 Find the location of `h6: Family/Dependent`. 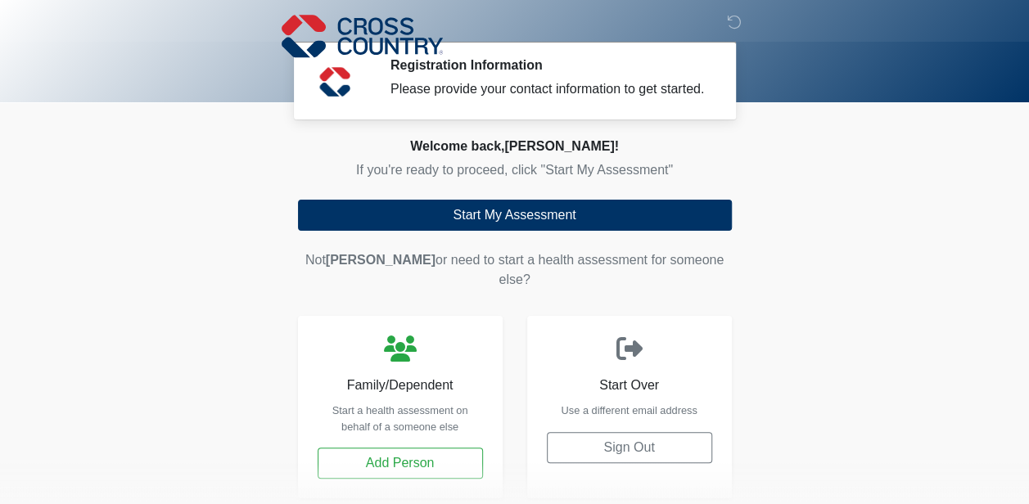

h6: Family/Dependent is located at coordinates (400, 385).